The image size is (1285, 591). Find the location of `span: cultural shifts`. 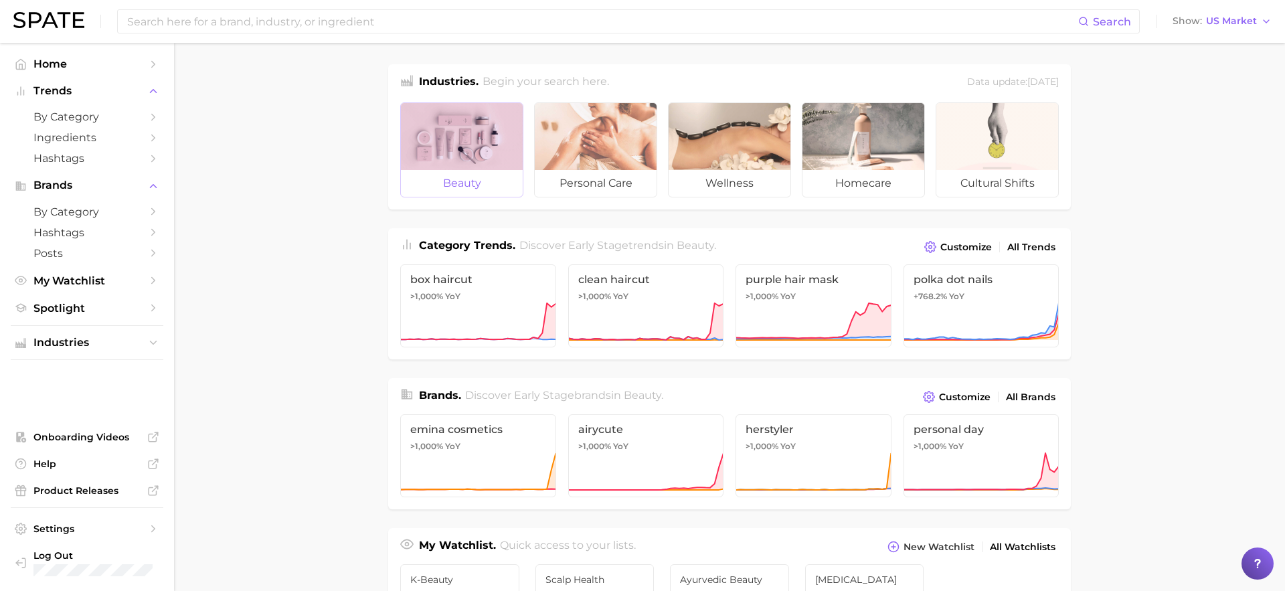

span: cultural shifts is located at coordinates (997, 183).